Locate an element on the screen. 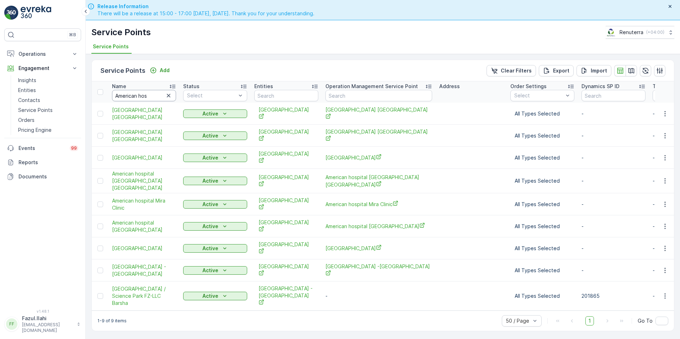  p: Address is located at coordinates (450, 86).